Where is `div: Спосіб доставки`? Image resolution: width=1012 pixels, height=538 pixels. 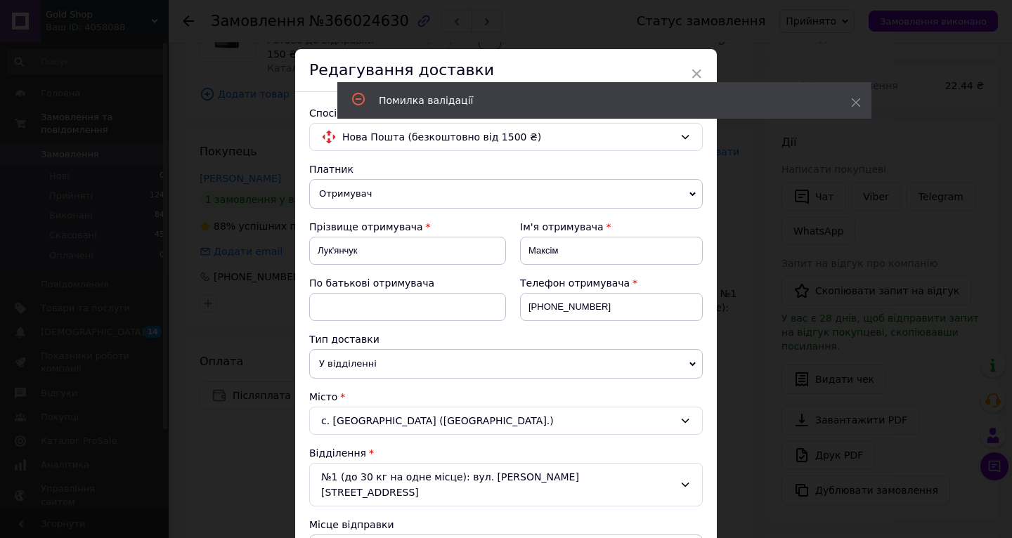
div: Спосіб доставки is located at coordinates (506, 113).